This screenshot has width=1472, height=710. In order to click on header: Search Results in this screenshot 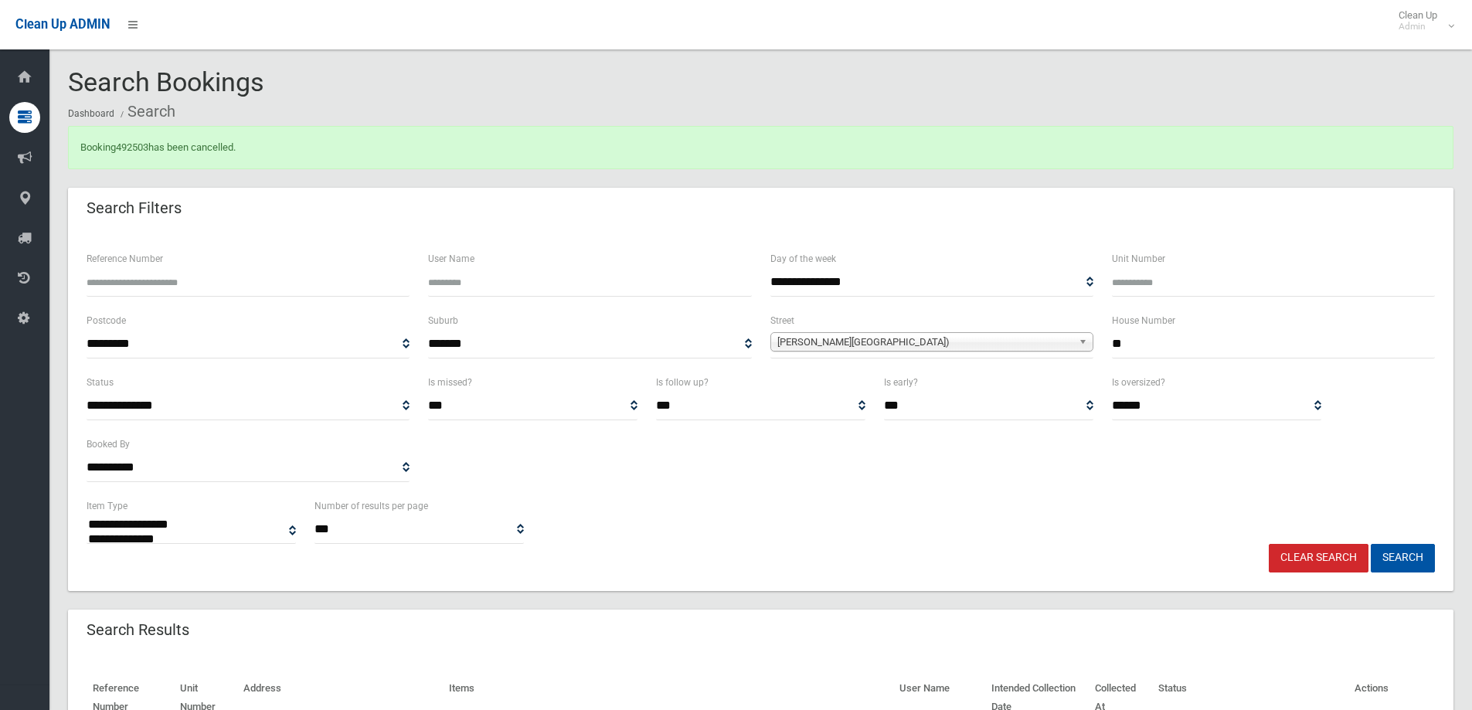, I will do `click(138, 630)`.